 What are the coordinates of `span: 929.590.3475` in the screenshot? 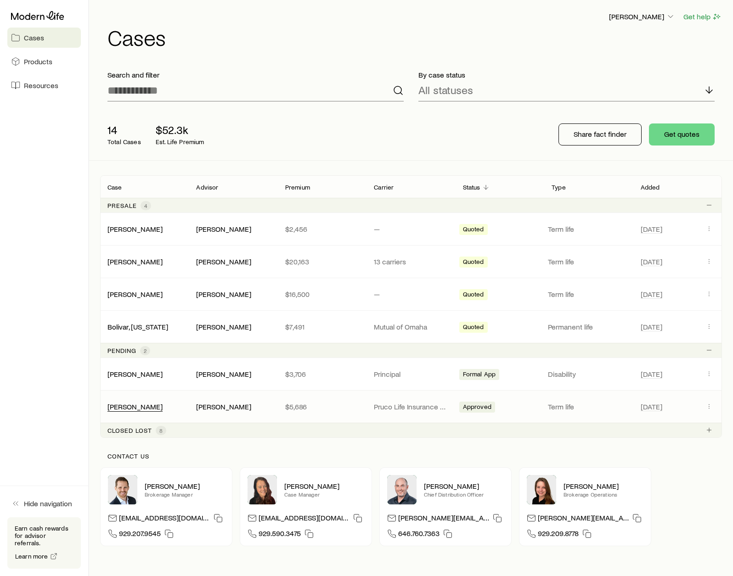 It's located at (280, 535).